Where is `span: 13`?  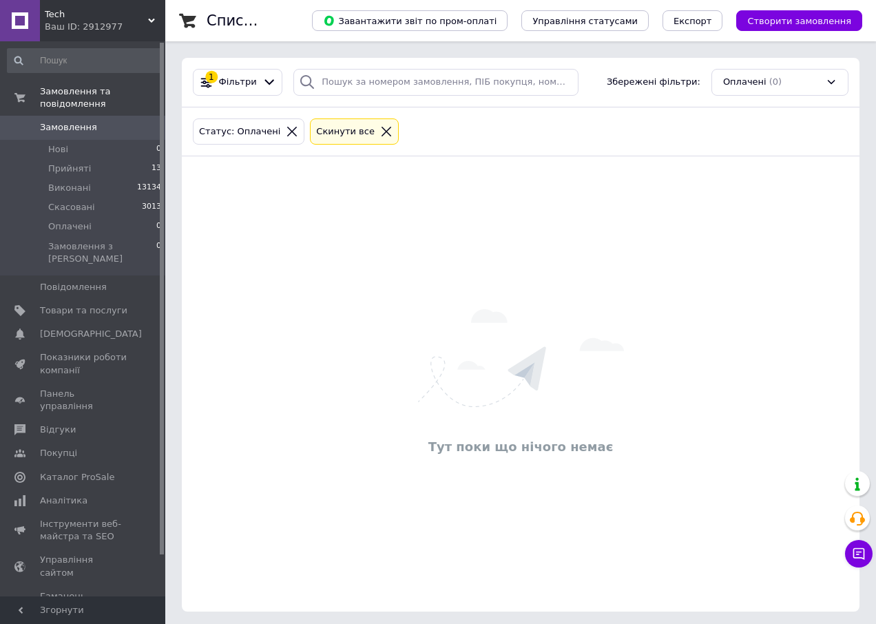 span: 13 is located at coordinates (156, 169).